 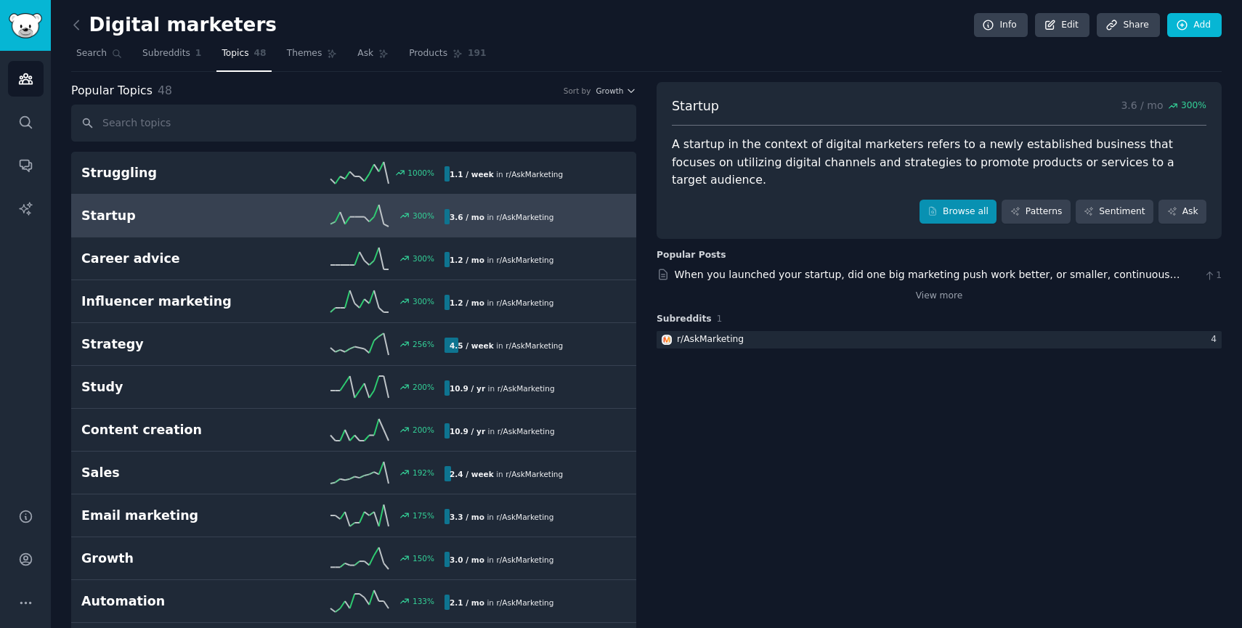 What do you see at coordinates (354, 430) in the screenshot?
I see `a: Content creation200%10.9 / yrin r/AskMarketing` at bounding box center [354, 430].